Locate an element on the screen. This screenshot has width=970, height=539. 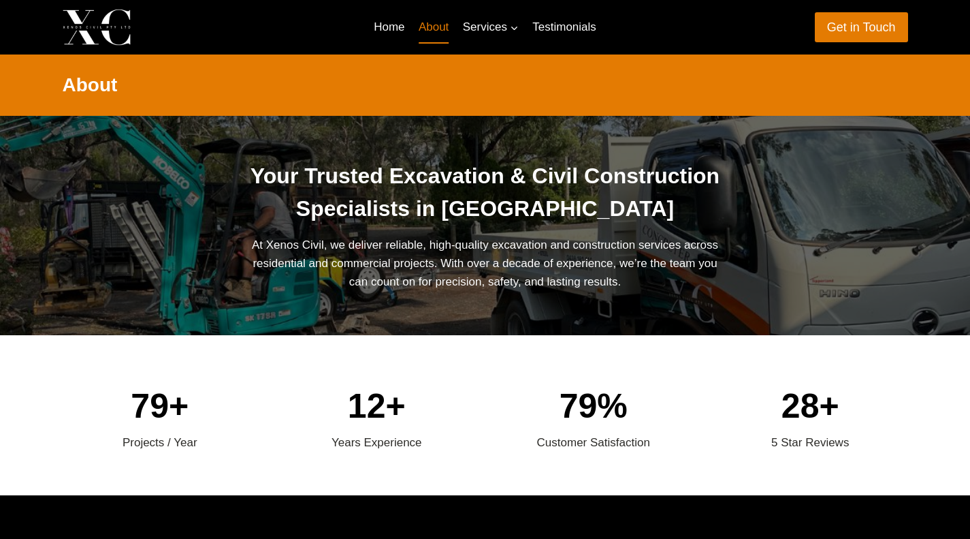
a: Testimonials is located at coordinates (564, 27).